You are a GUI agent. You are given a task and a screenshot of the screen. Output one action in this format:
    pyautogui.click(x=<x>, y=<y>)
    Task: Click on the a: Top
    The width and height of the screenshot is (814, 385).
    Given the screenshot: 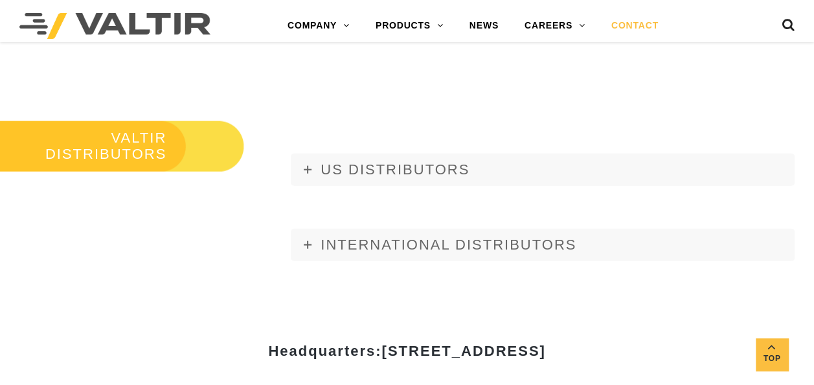 What is the action you would take?
    pyautogui.click(x=772, y=354)
    